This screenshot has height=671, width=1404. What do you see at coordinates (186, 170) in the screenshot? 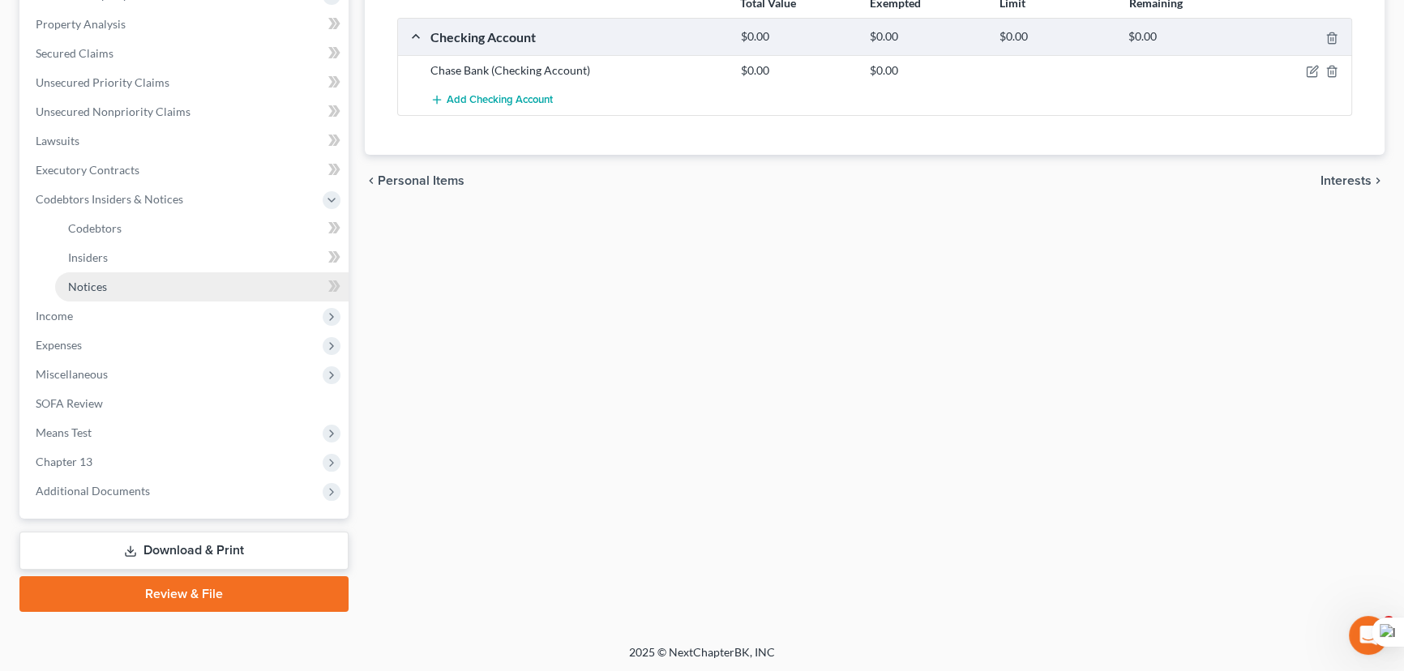
I see `a: Executory Contracts` at bounding box center [186, 170].